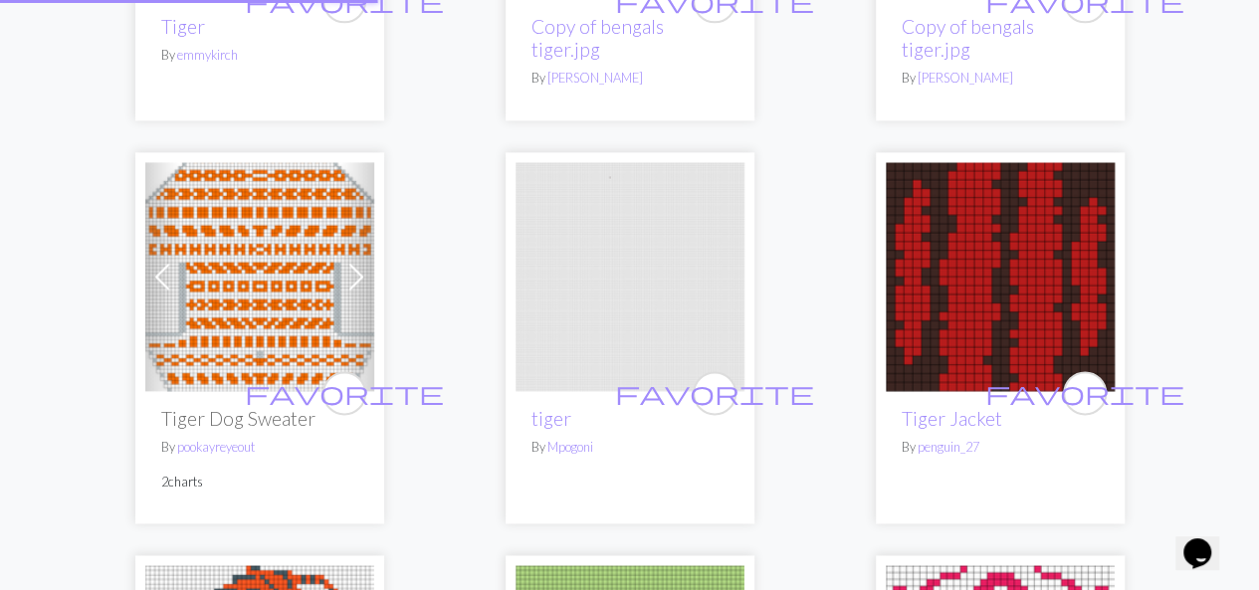 The image size is (1259, 590). I want to click on p: 2 charts, so click(260, 482).